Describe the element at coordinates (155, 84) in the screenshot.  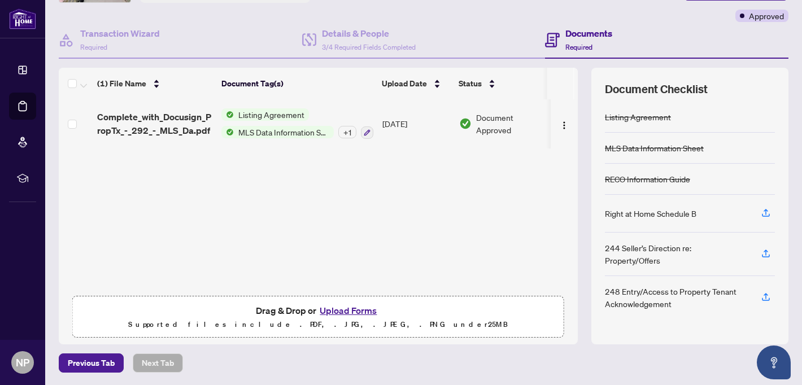
I see `th: (1) File Name` at that location.